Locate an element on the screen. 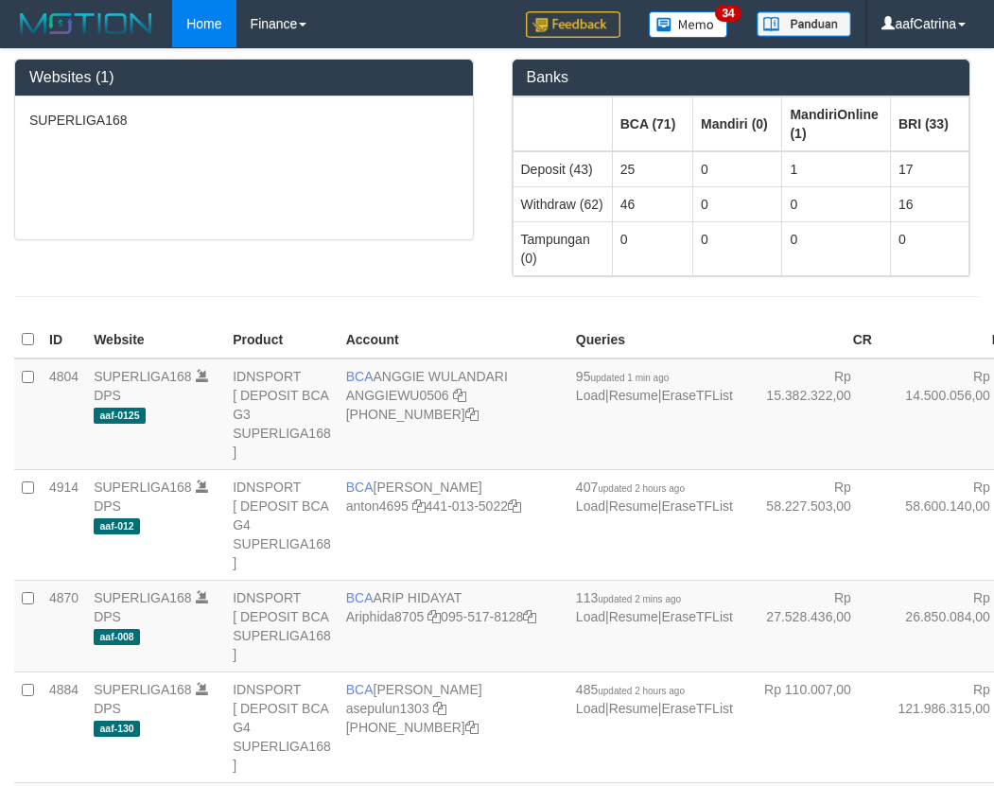  td: 25 is located at coordinates (652, 169).